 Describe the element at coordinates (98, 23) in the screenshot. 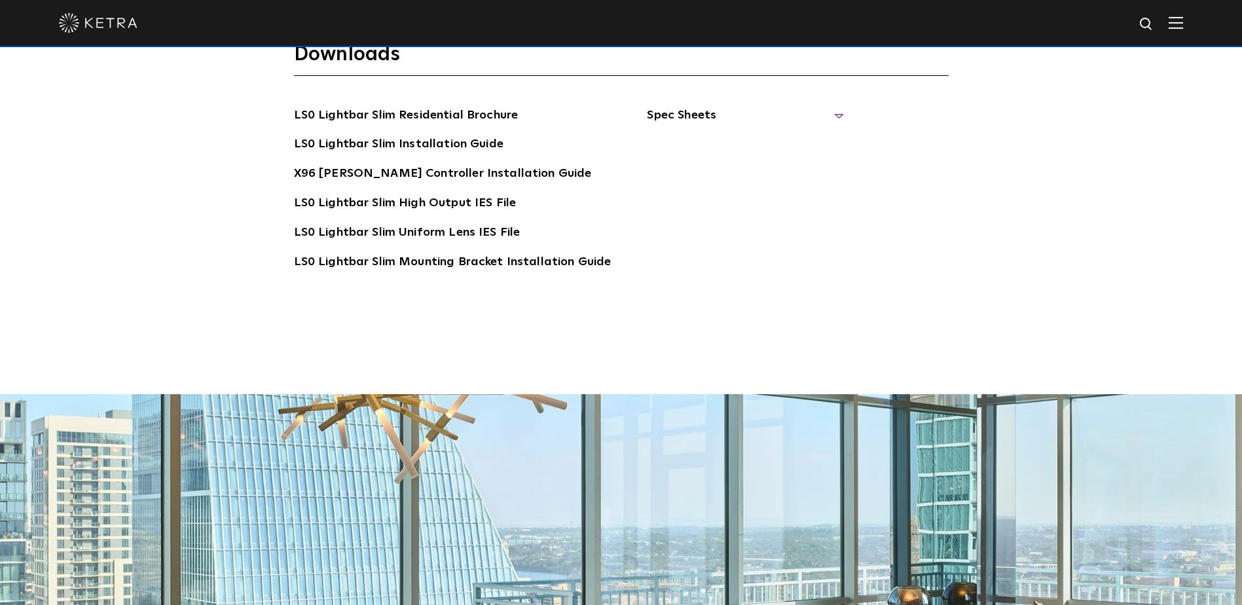

I see `img: ketra-logo-2019-white` at that location.